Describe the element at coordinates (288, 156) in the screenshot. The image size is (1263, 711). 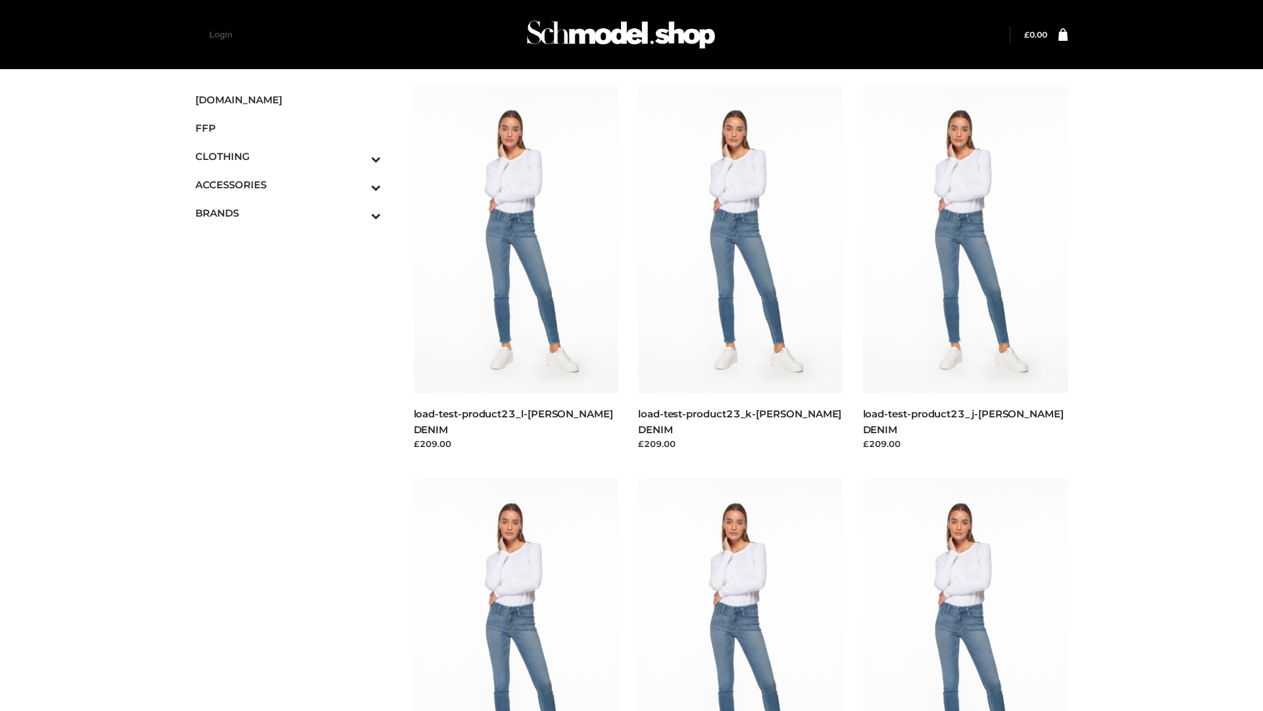
I see `a: CLOTHINGToggle Submenu` at that location.